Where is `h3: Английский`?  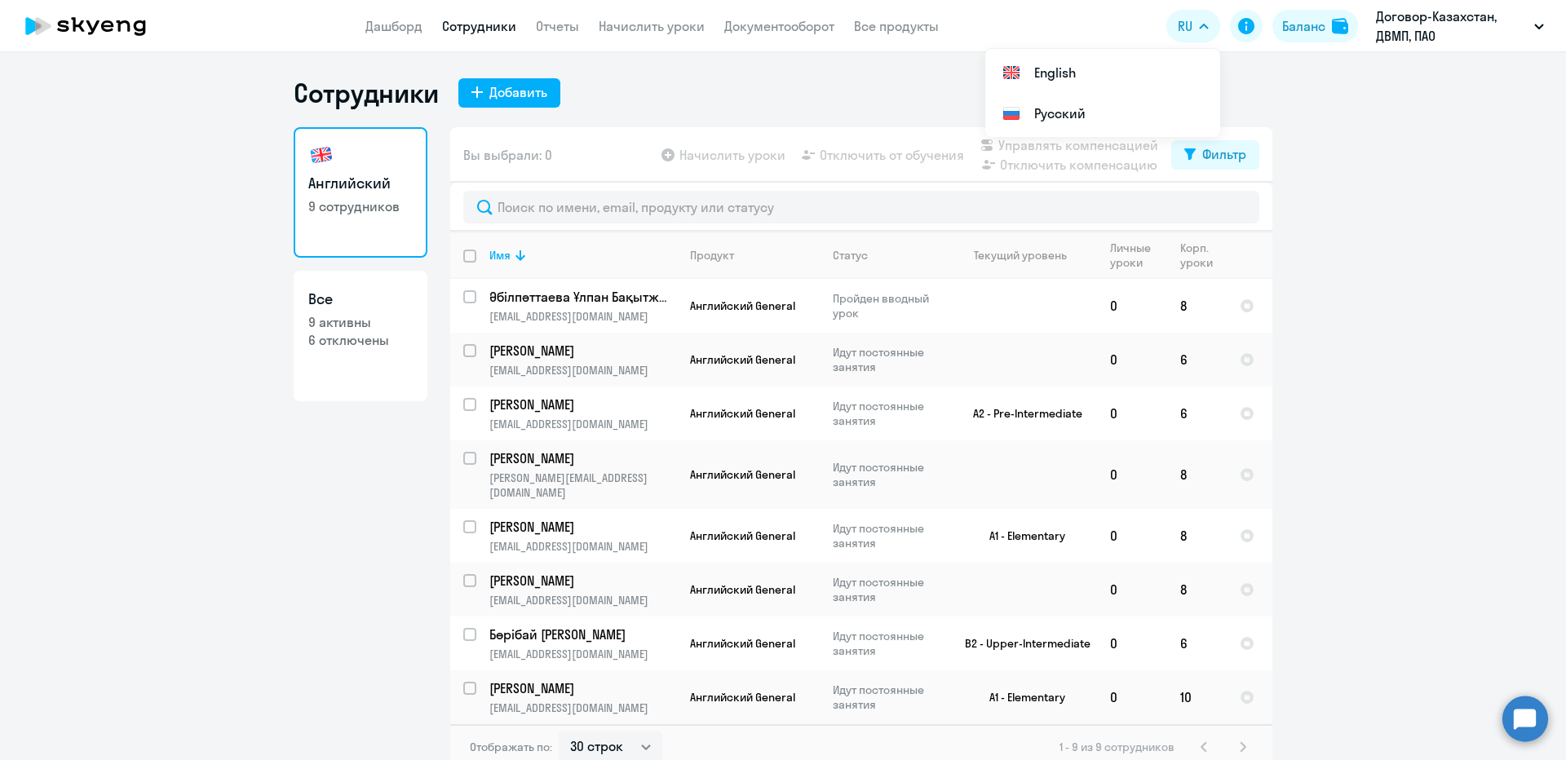 h3: Английский is located at coordinates (361, 184).